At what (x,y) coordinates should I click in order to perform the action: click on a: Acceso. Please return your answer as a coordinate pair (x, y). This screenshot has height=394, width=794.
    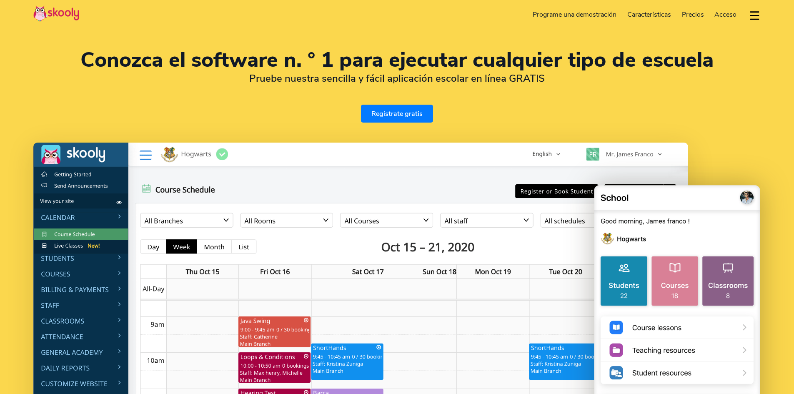
    Looking at the image, I should click on (725, 15).